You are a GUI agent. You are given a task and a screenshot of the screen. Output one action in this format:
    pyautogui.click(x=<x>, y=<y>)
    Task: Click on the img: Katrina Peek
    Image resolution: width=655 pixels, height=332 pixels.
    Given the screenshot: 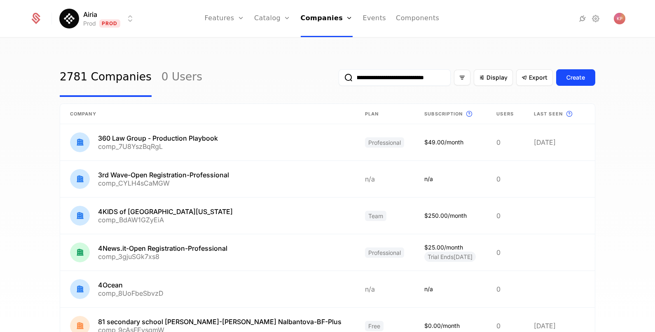 What is the action you would take?
    pyautogui.click(x=620, y=19)
    